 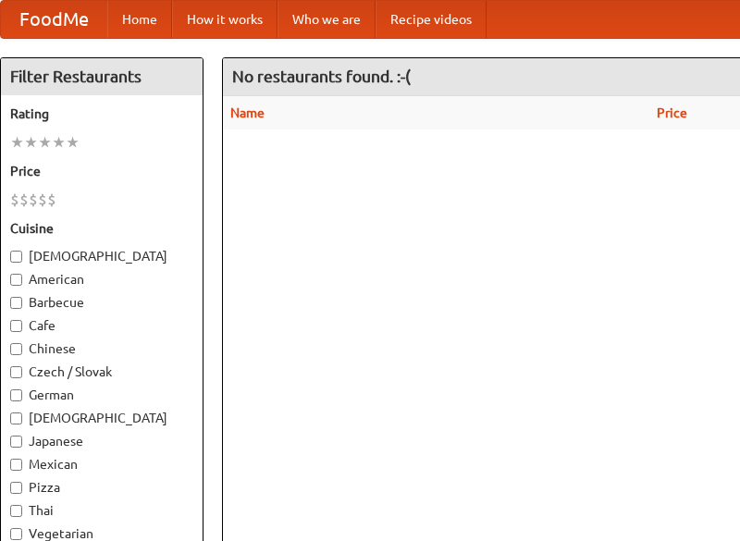 I want to click on label: Chinese, so click(x=102, y=349).